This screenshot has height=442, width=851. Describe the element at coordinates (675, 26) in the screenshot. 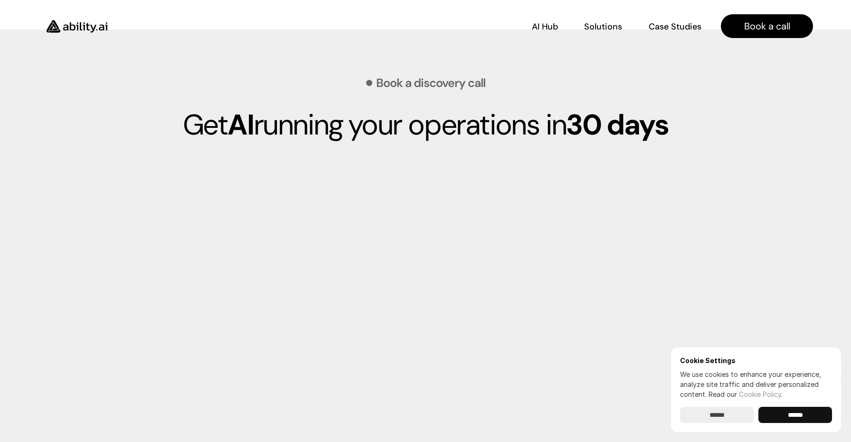

I see `a: Case Studies` at that location.